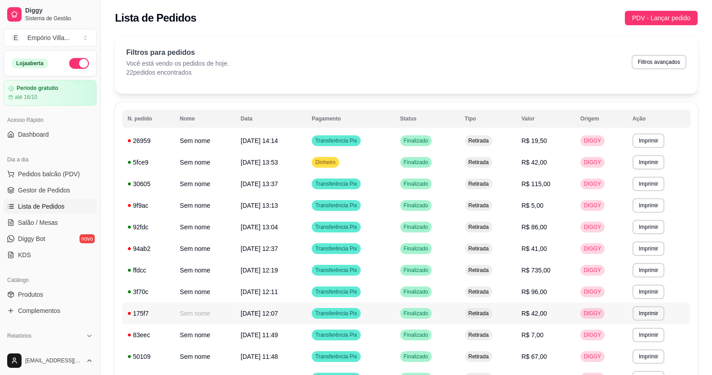  Describe the element at coordinates (148, 270) in the screenshot. I see `div: ffdcc` at that location.